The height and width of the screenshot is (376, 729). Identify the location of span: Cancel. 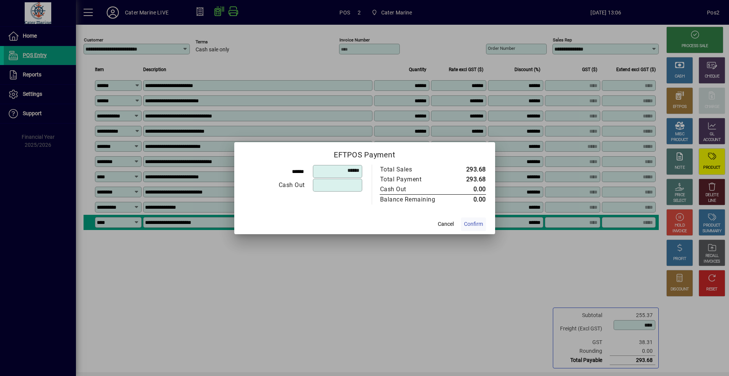
(446, 224).